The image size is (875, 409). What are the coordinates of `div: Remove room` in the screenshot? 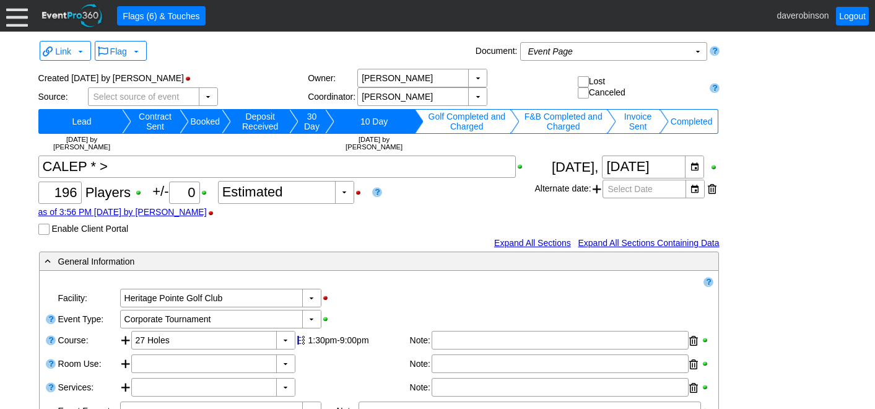 It's located at (694, 364).